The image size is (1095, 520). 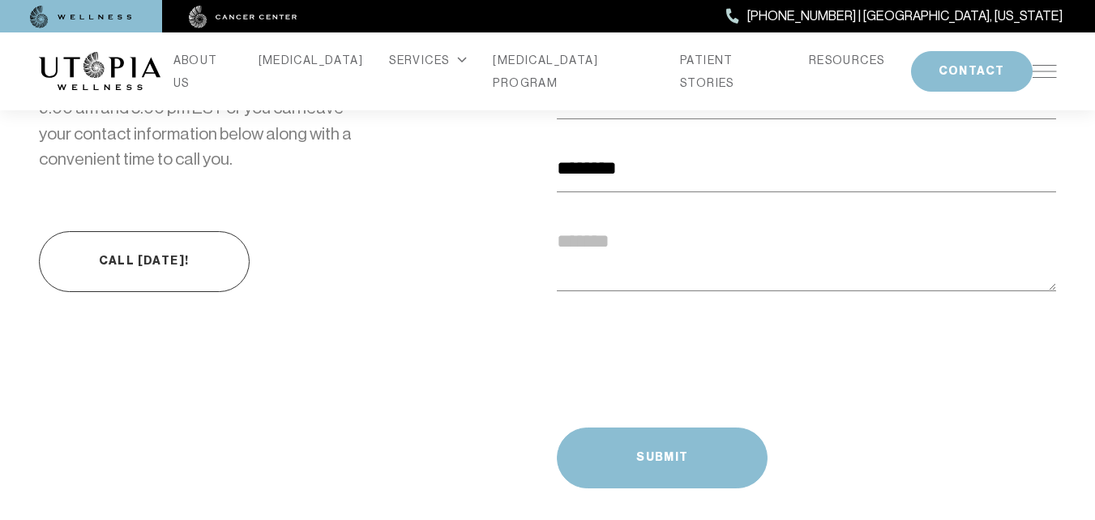 What do you see at coordinates (81, 17) in the screenshot?
I see `img: wellness` at bounding box center [81, 17].